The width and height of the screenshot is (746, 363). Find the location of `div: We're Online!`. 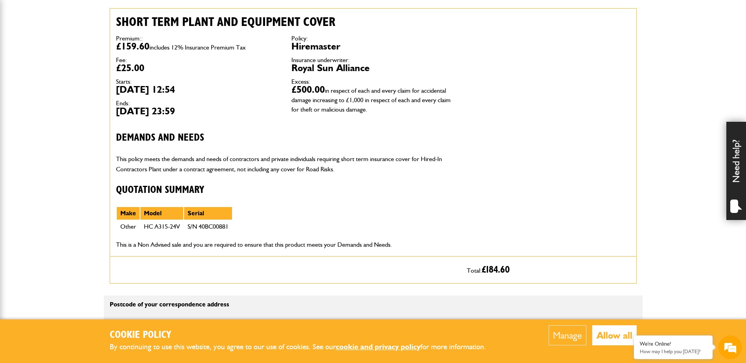

div: We're Online! is located at coordinates (673, 344).